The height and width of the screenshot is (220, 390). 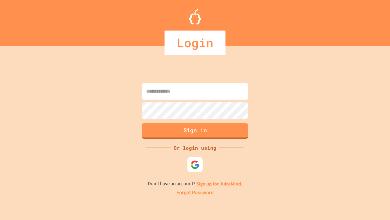 What do you see at coordinates (195, 130) in the screenshot?
I see `button: Sign in` at bounding box center [195, 130].